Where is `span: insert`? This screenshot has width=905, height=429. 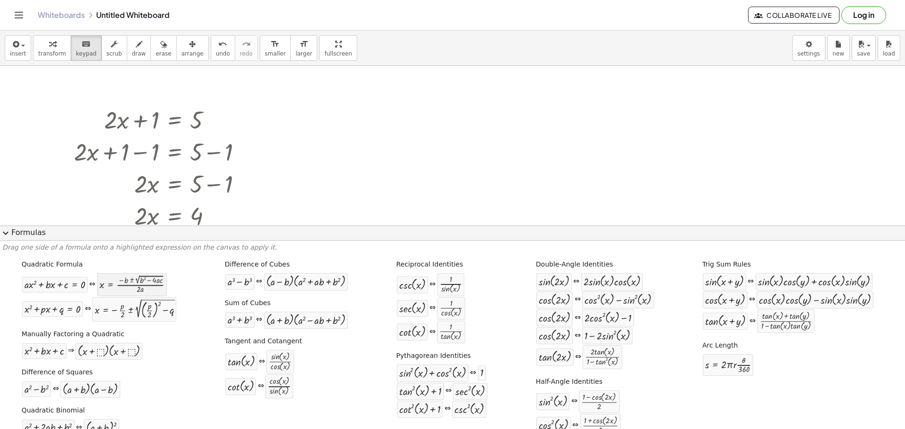 span: insert is located at coordinates (18, 54).